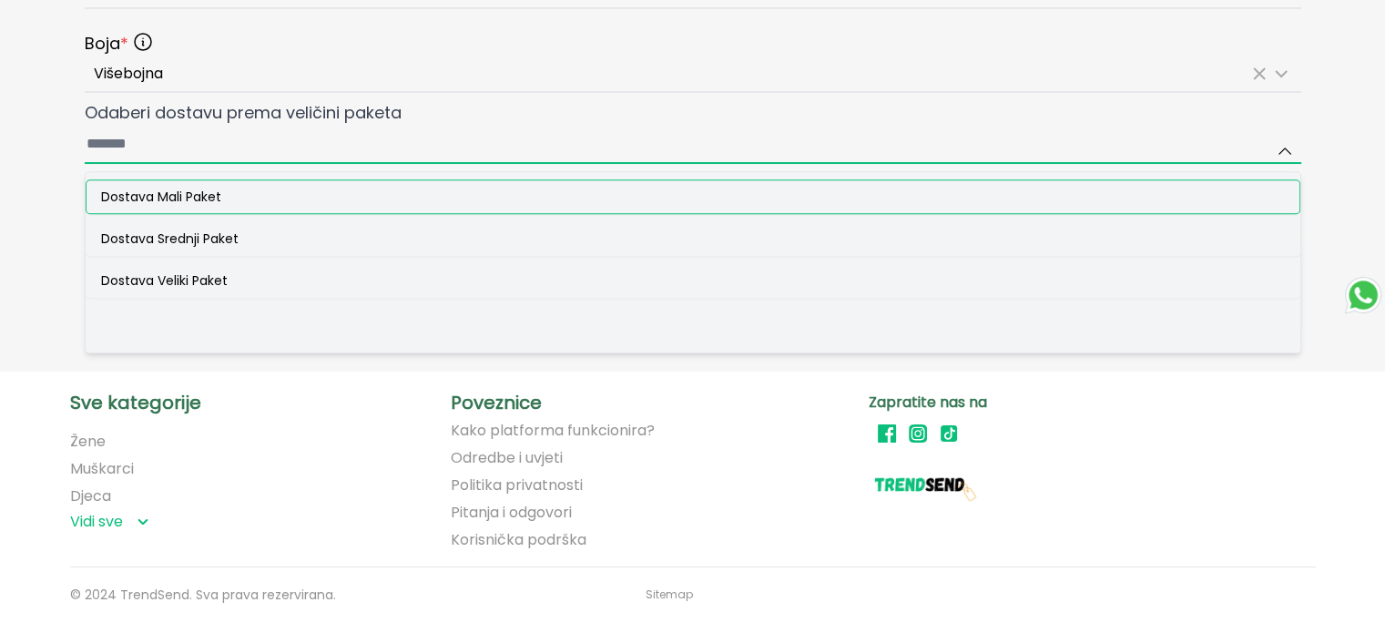 This screenshot has height=633, width=1385. Describe the element at coordinates (257, 403) in the screenshot. I see `p: Sve kategorije` at that location.